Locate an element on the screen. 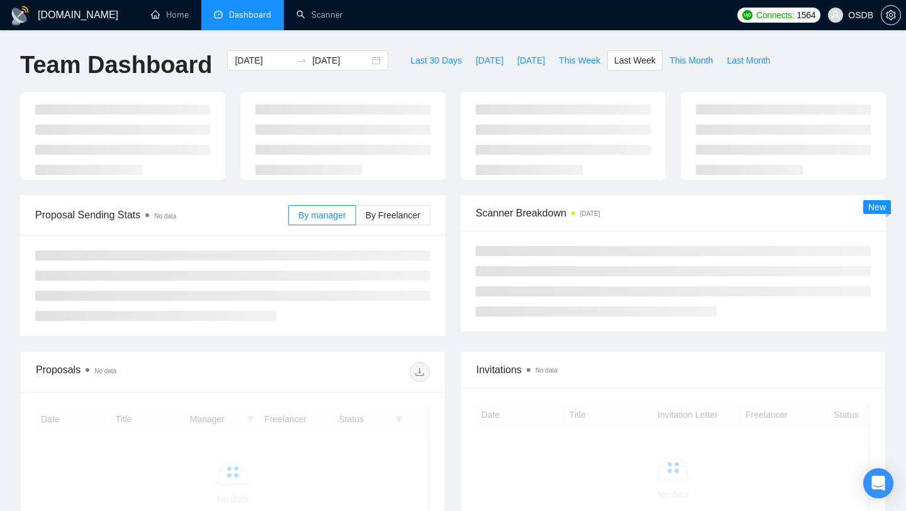  span: Last 30 Days is located at coordinates (436, 60).